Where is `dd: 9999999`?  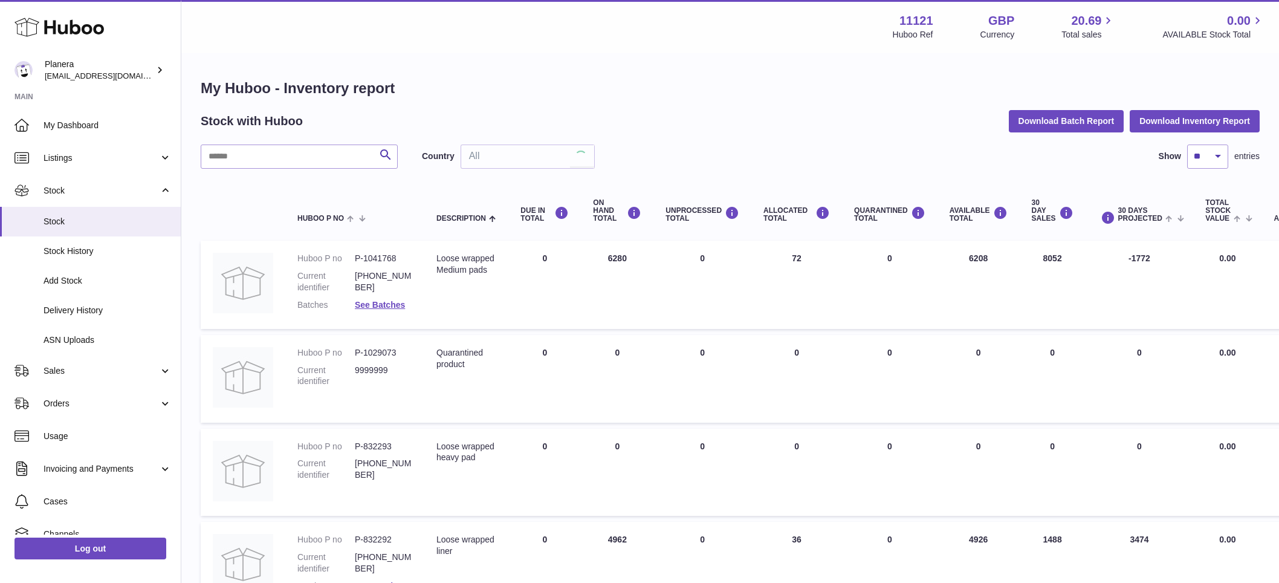 dd: 9999999 is located at coordinates (383, 376).